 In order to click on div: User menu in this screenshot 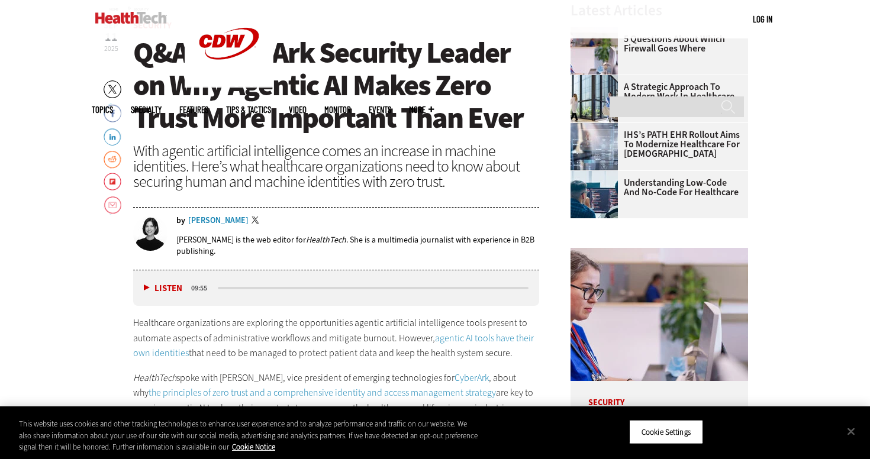, I will do `click(762, 19)`.